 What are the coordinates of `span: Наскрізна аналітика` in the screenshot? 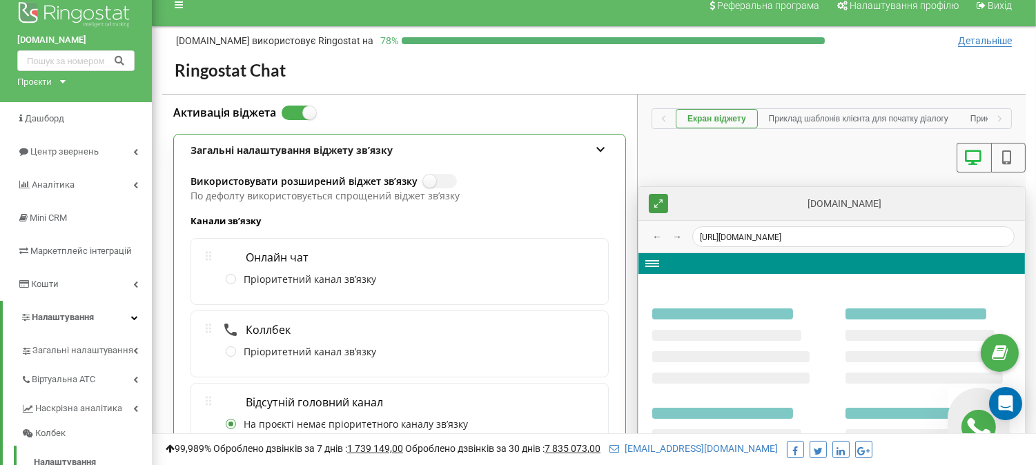 It's located at (79, 409).